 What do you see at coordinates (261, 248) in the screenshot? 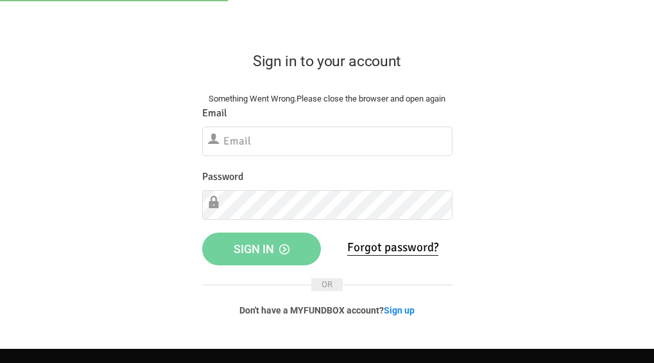
I see `span: Sign in` at bounding box center [261, 248].